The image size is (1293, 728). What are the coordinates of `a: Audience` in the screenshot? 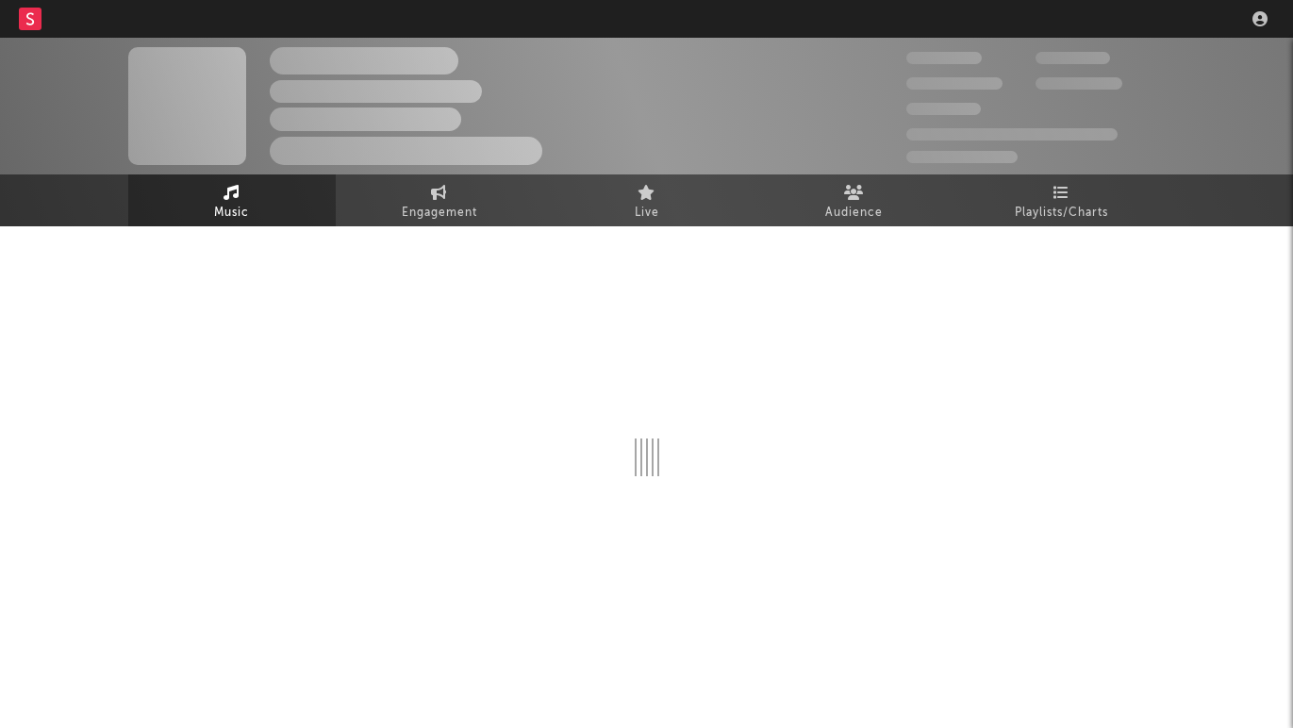 It's located at (855, 200).